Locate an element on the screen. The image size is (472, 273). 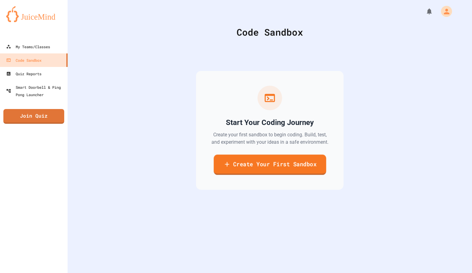
h2: Start Your Coding Journey is located at coordinates (270, 123).